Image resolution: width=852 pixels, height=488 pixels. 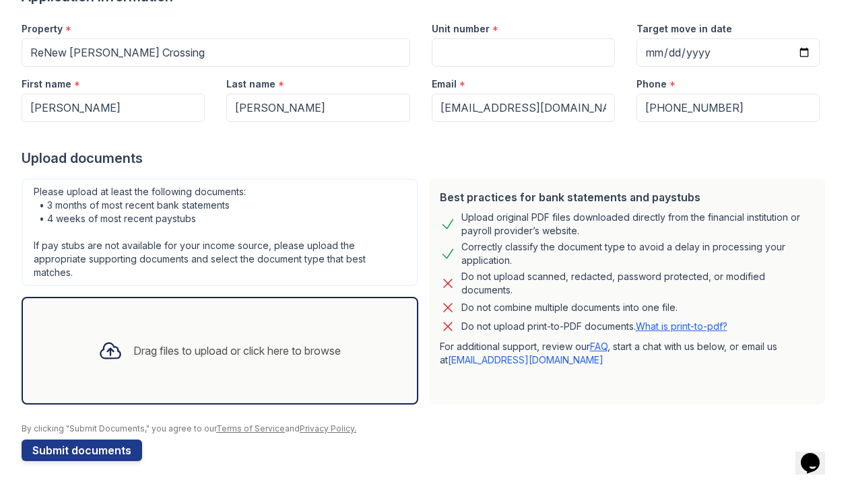 I want to click on label: Property, so click(x=42, y=29).